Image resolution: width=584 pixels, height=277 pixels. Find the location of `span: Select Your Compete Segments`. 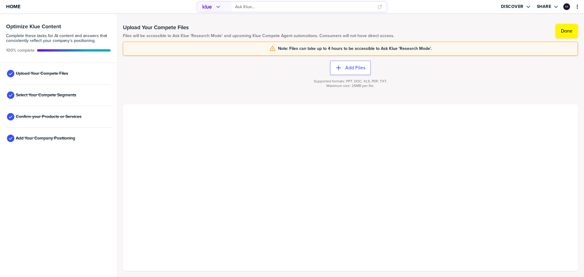

span: Select Your Compete Segments is located at coordinates (46, 95).